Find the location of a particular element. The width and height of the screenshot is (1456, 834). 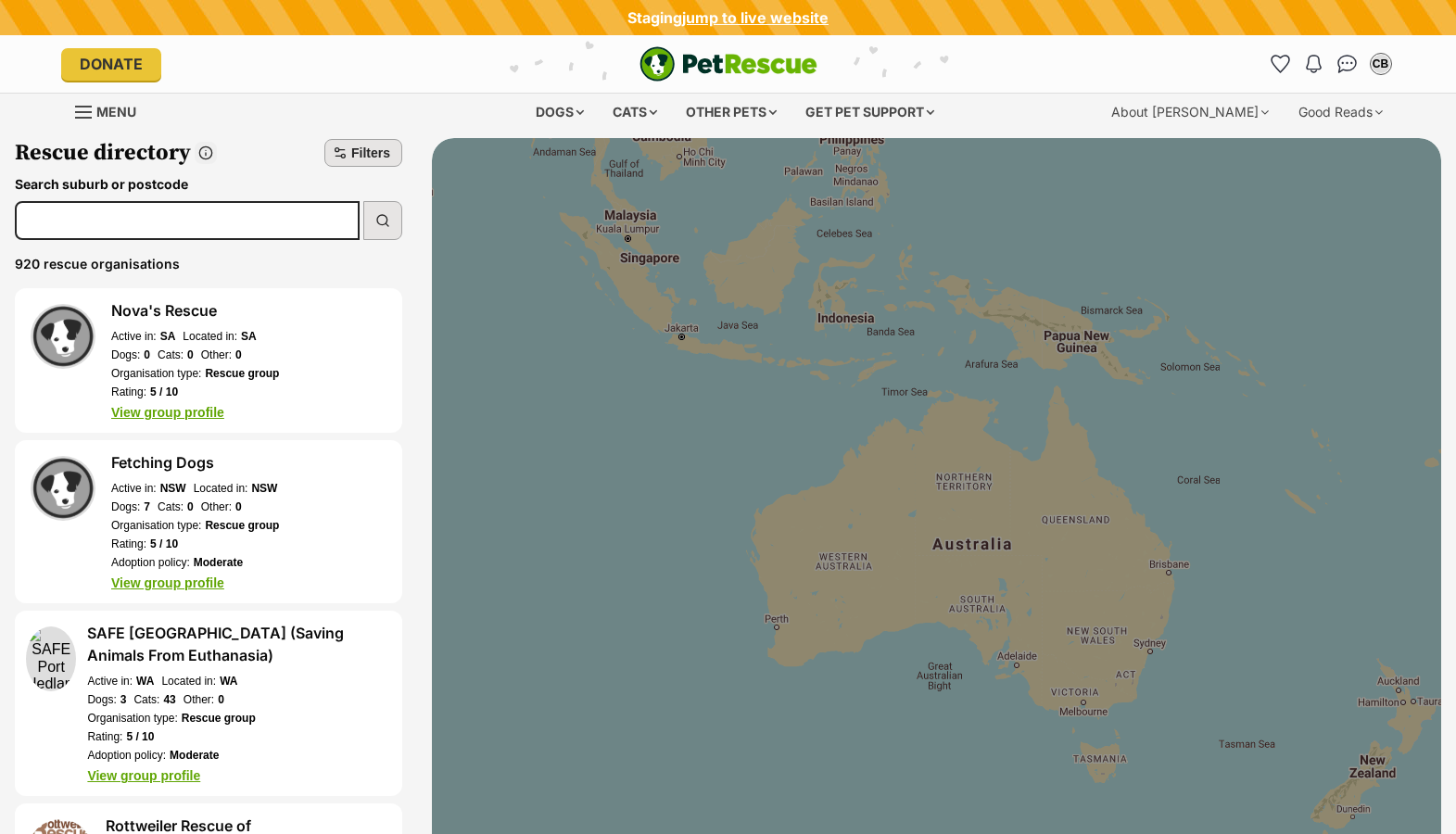

div: Other pets is located at coordinates (731, 112).